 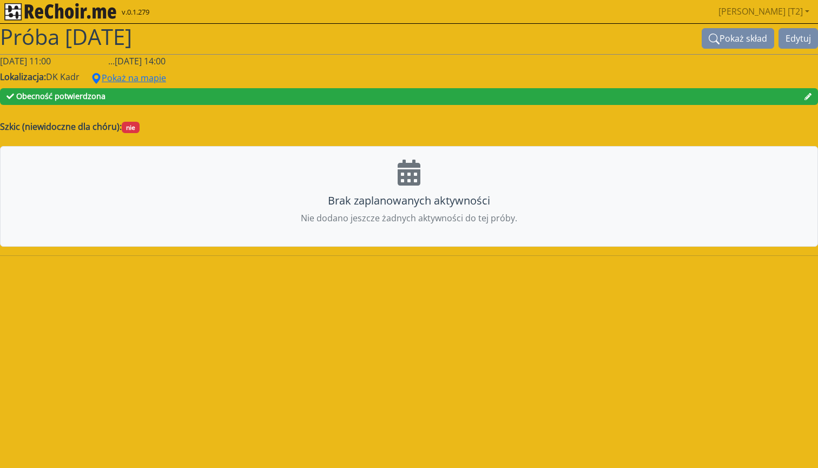 What do you see at coordinates (738, 38) in the screenshot?
I see `button: searchPokaż skład` at bounding box center [738, 38].